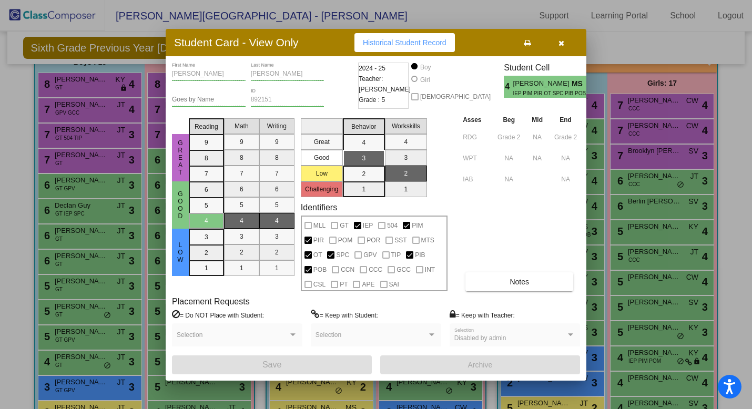 This screenshot has height=409, width=752. What do you see at coordinates (417, 225) in the screenshot?
I see `span: PIM` at bounding box center [417, 225].